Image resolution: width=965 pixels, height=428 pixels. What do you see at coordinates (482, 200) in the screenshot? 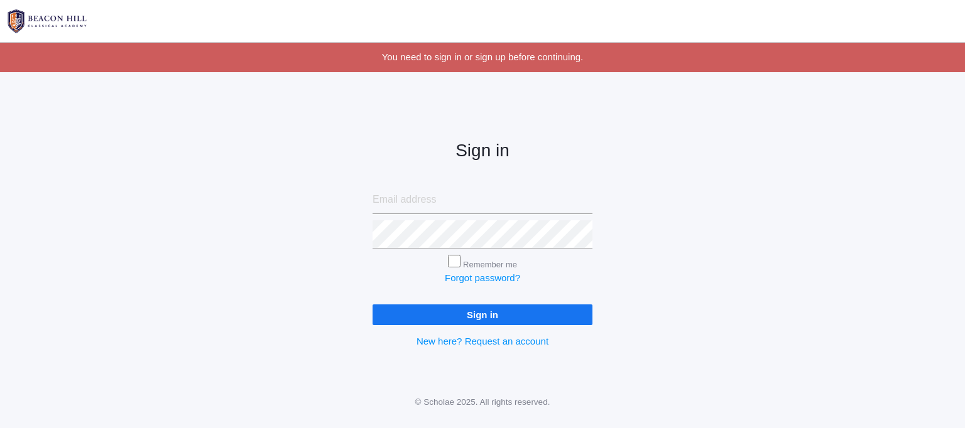
I see `input: Email address` at bounding box center [482, 200].